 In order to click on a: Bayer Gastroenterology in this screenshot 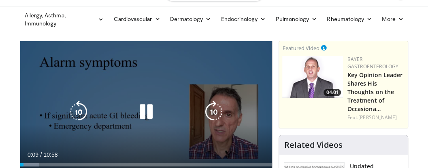, I will do `click(372, 63)`.